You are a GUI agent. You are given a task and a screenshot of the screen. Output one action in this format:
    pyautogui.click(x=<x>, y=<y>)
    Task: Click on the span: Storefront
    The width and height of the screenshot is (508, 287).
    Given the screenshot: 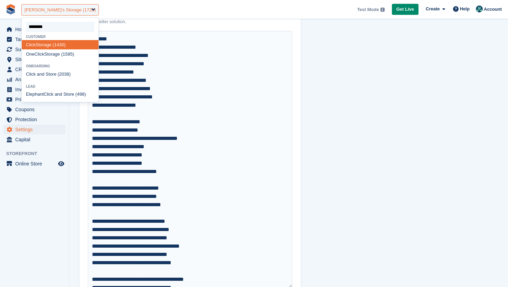 What is the action you would take?
    pyautogui.click(x=37, y=154)
    